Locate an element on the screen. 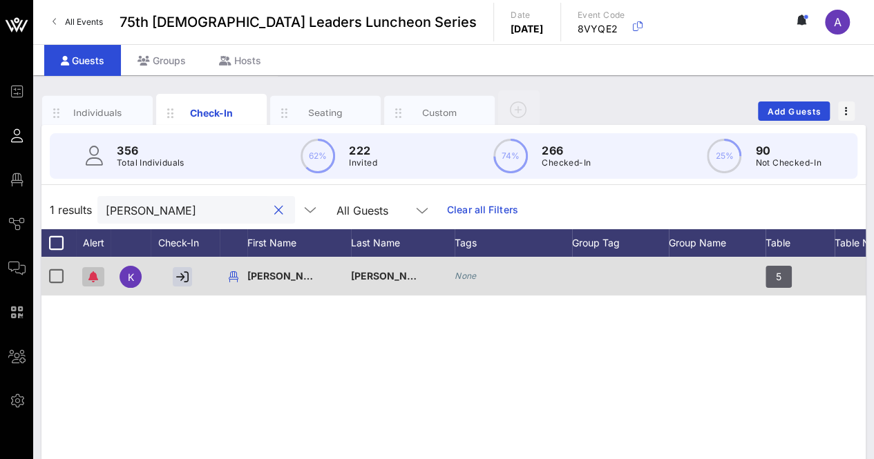  i: None is located at coordinates (466, 276).